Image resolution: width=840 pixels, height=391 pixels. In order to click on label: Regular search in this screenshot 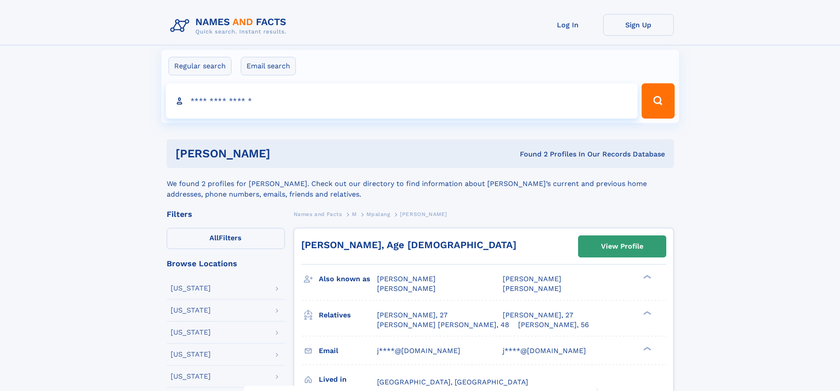, I will do `click(200, 66)`.